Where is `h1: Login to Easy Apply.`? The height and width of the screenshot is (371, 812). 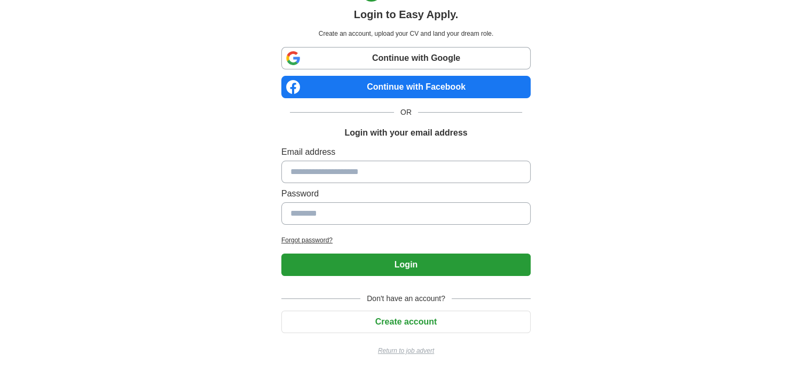
h1: Login to Easy Apply. is located at coordinates (406, 14).